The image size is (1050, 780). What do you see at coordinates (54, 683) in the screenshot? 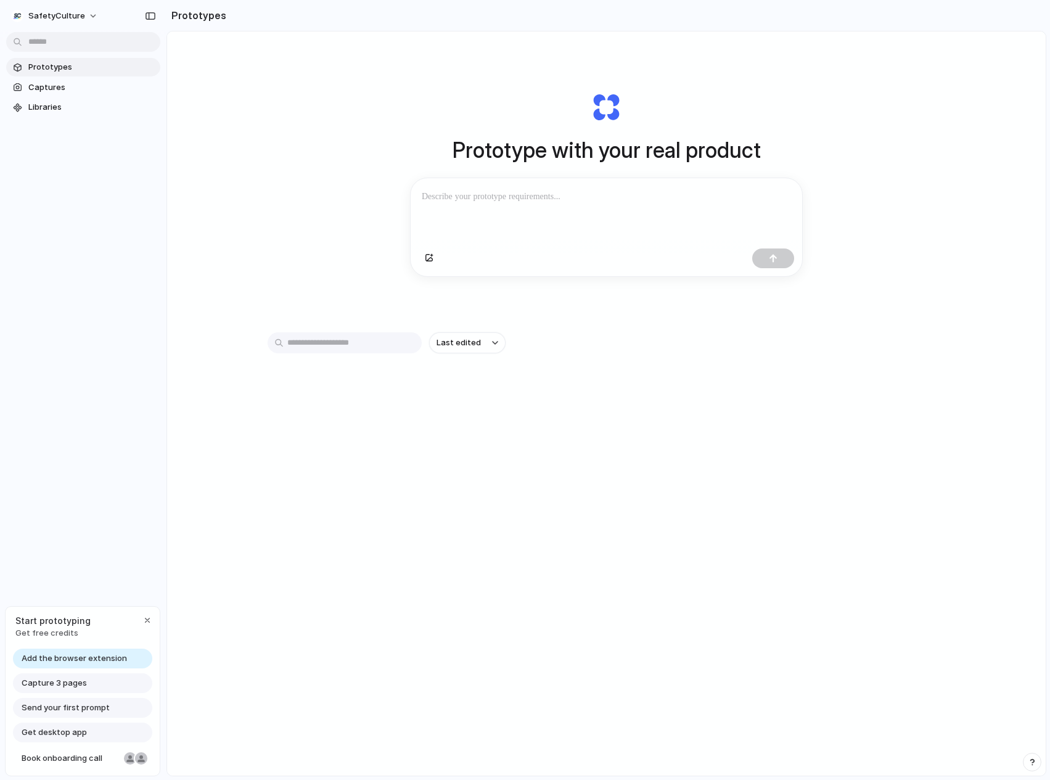
I see `span: Capture 3 pages` at bounding box center [54, 683].